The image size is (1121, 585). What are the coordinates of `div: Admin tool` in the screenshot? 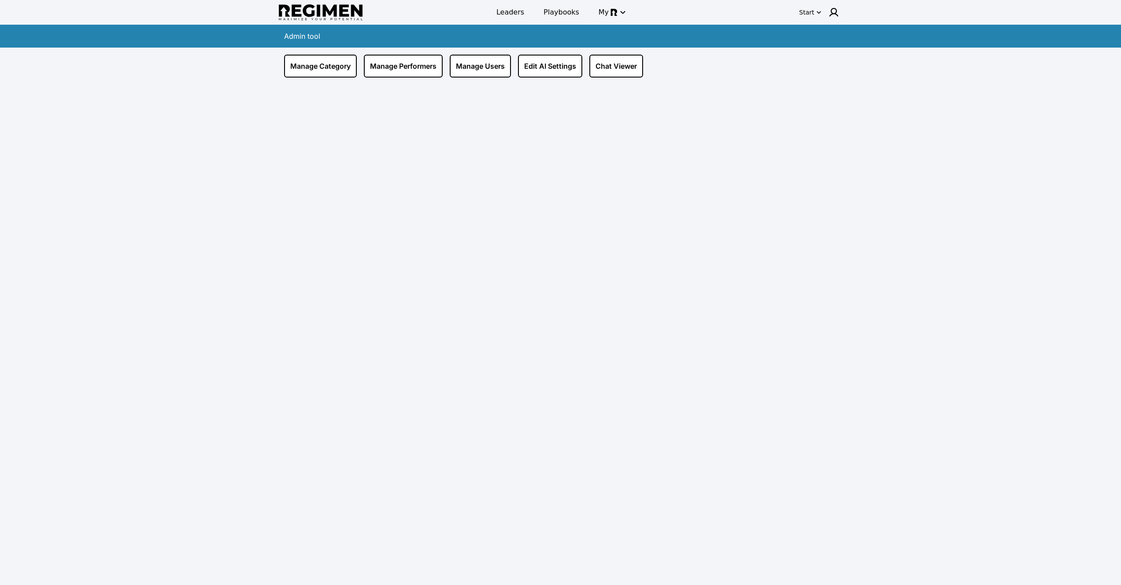 It's located at (302, 36).